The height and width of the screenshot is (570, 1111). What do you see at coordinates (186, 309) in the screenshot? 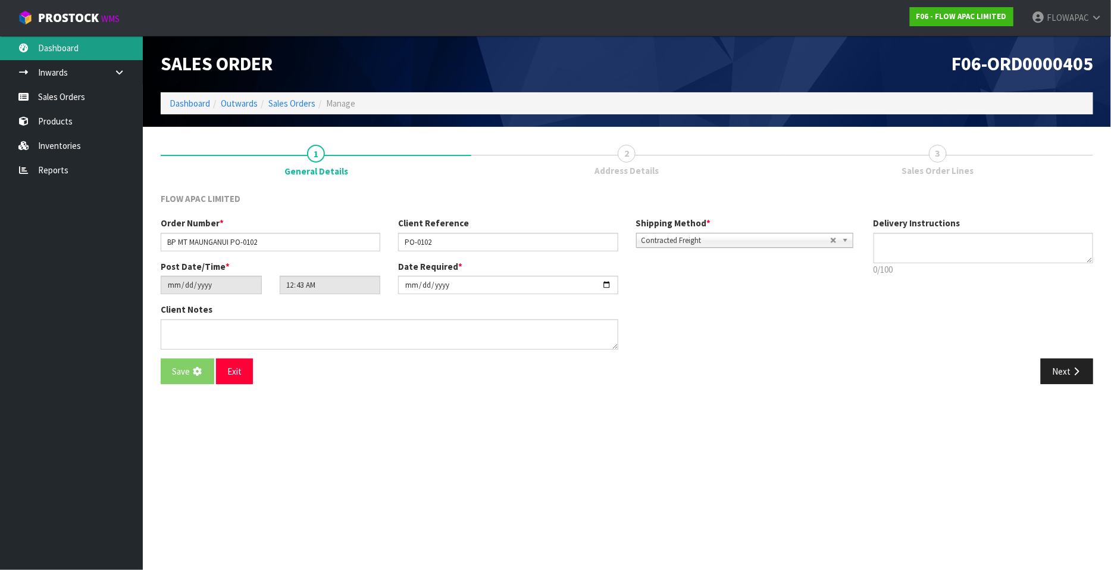
I see `label: Client Notes` at bounding box center [186, 309].